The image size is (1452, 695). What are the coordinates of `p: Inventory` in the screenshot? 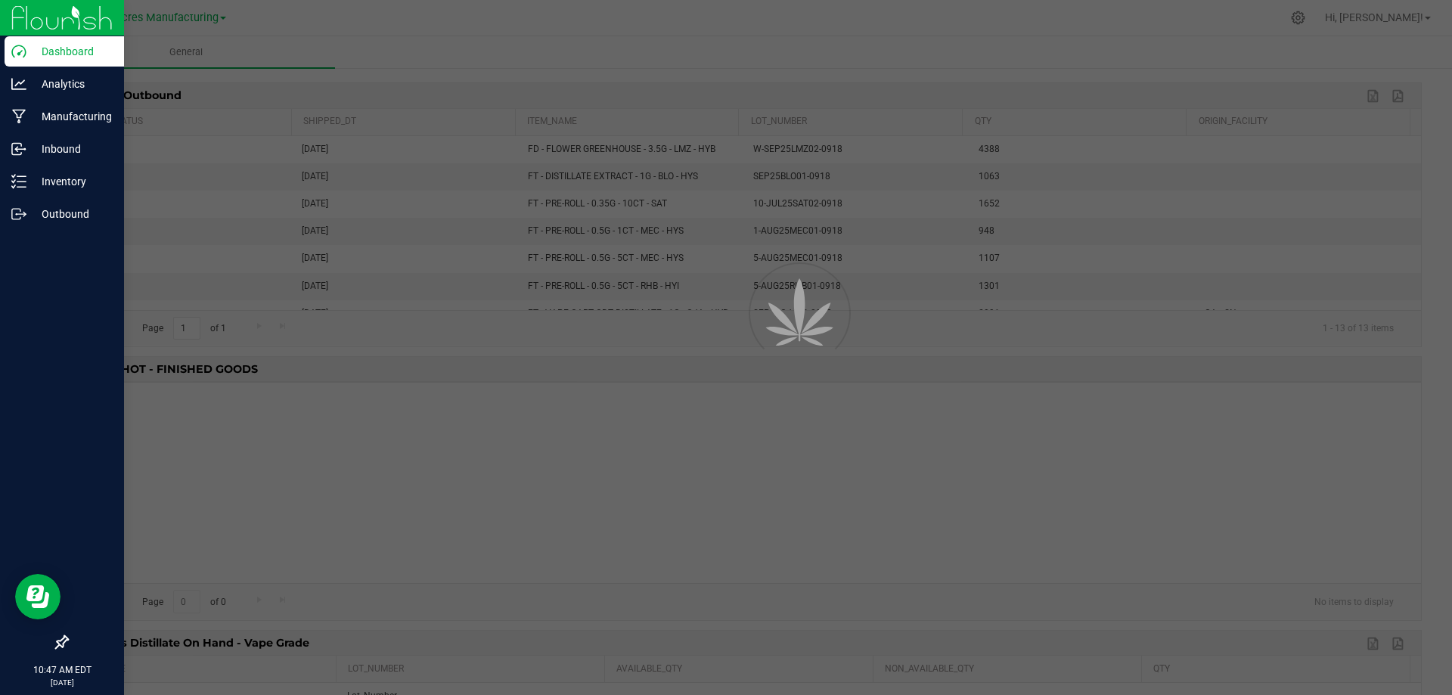 It's located at (72, 182).